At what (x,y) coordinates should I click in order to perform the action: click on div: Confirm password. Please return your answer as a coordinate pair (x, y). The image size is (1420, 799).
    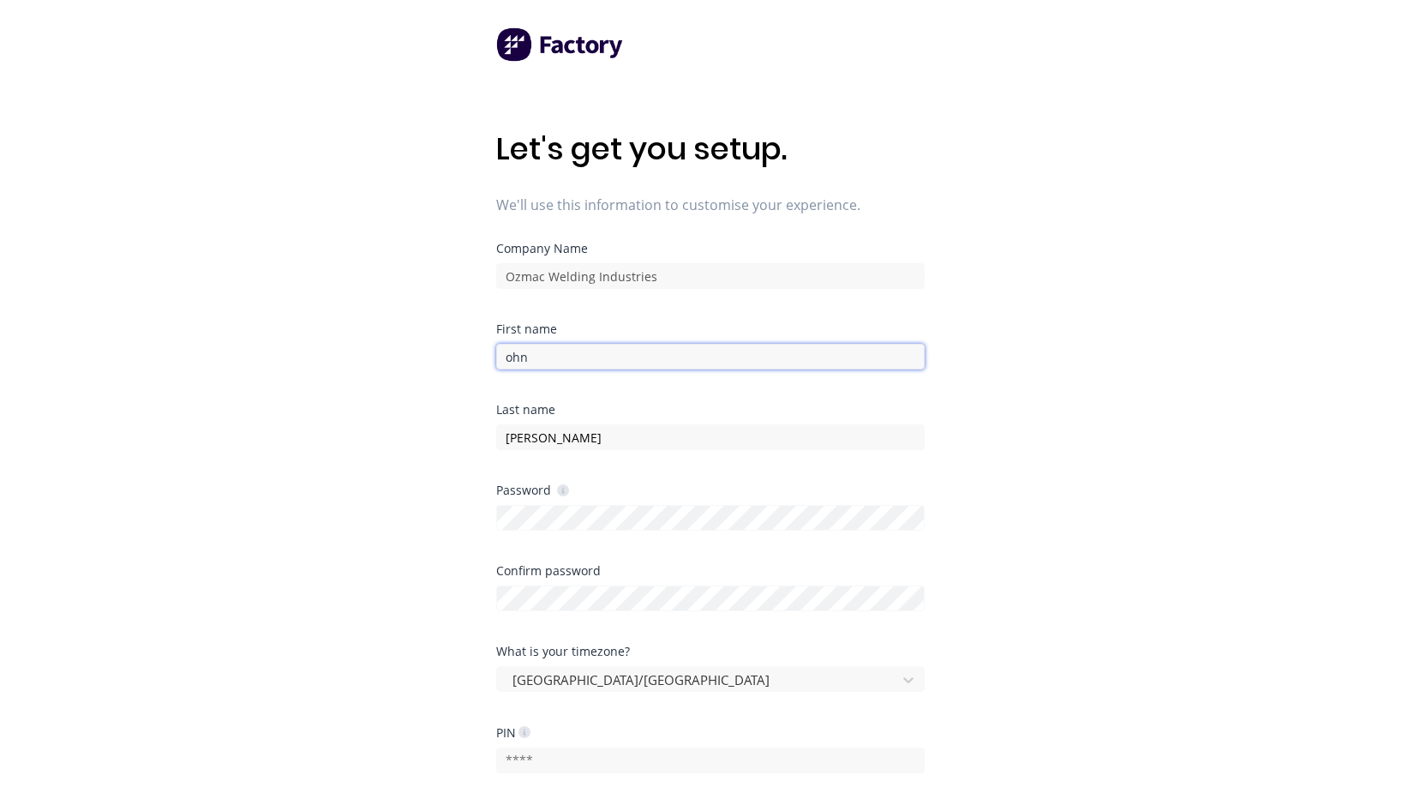
    Looking at the image, I should click on (710, 571).